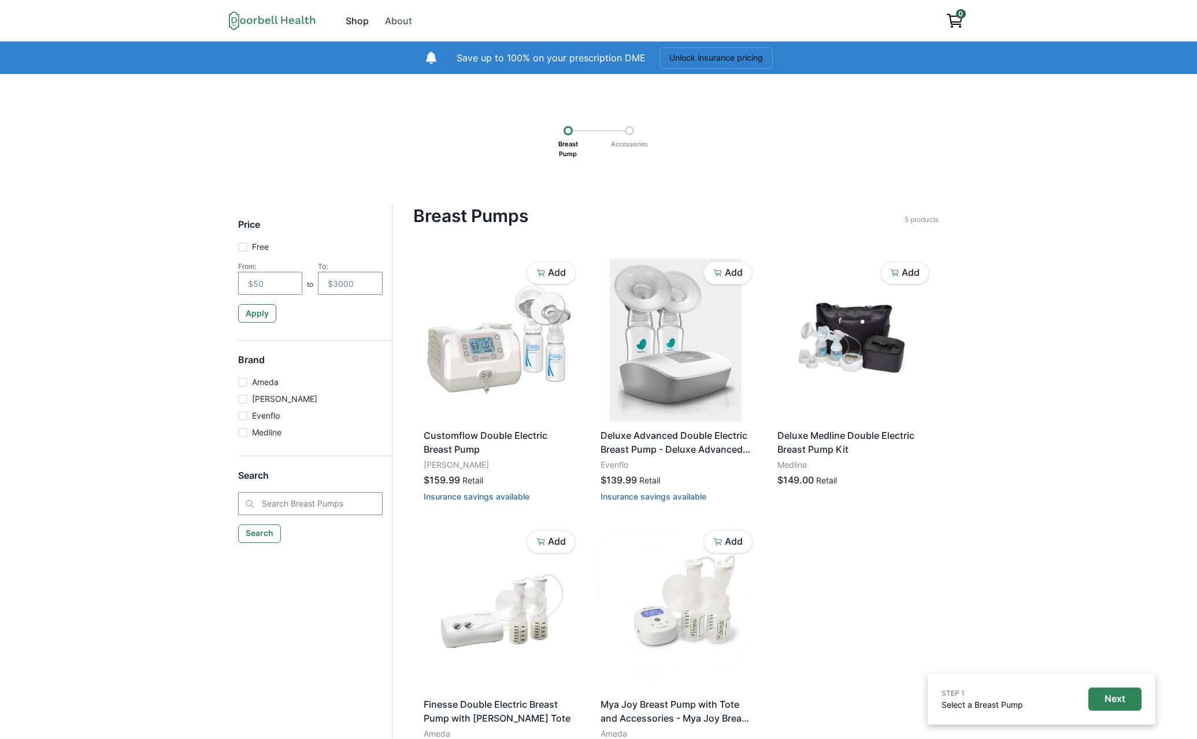 Image resolution: width=1197 pixels, height=739 pixels. Describe the element at coordinates (853, 442) in the screenshot. I see `p: Deluxe Medline Double Electric Breast Pump Kit` at that location.